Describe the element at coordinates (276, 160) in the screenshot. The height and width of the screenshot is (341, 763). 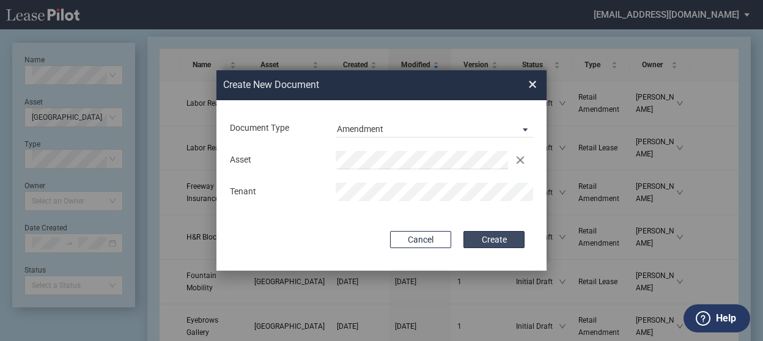
I see `div: Asset` at that location.